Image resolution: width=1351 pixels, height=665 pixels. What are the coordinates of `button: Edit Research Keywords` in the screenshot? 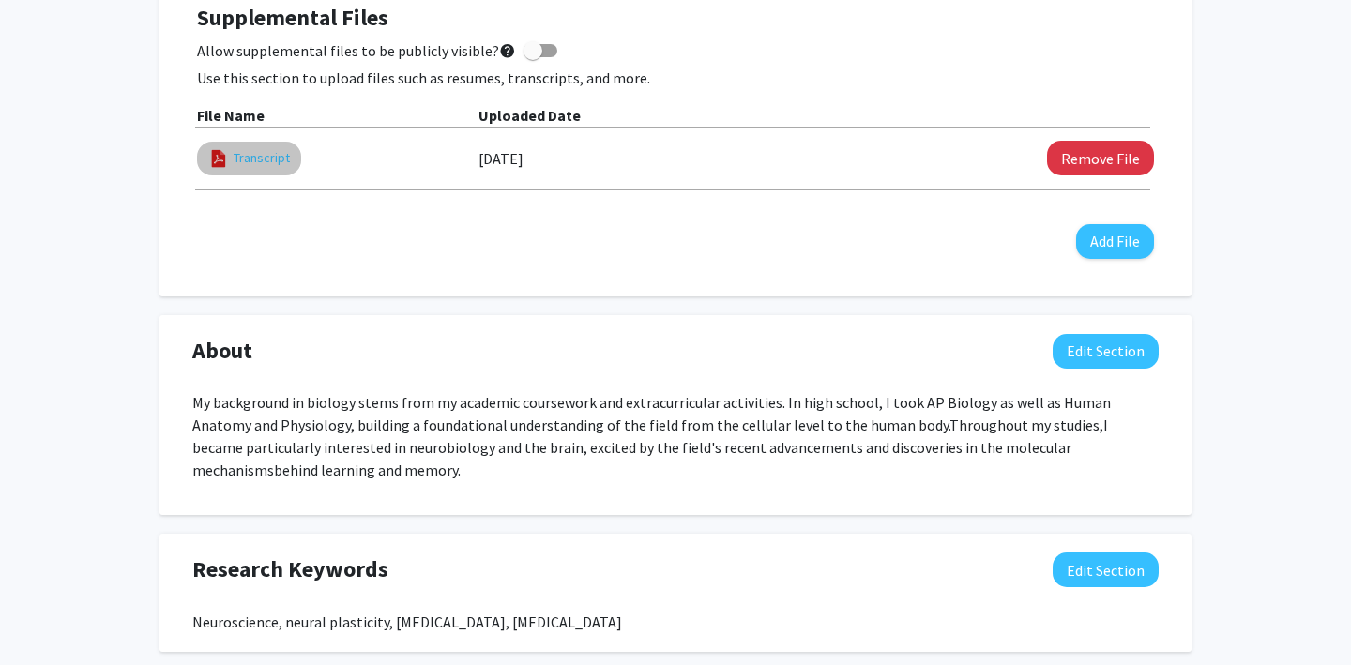 It's located at (1106, 570).